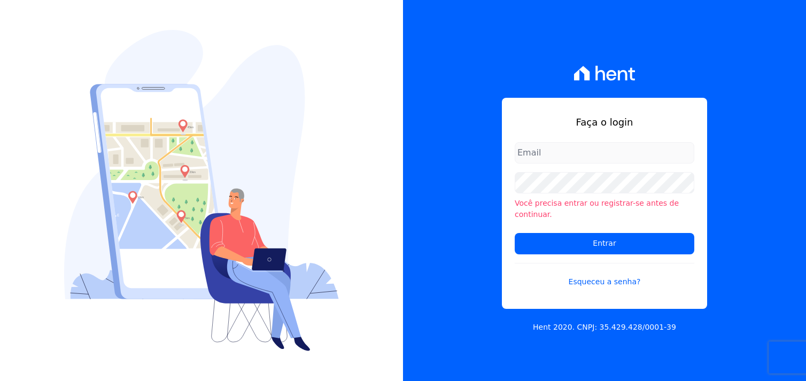 This screenshot has height=381, width=806. What do you see at coordinates (201, 190) in the screenshot?
I see `img: Login` at bounding box center [201, 190].